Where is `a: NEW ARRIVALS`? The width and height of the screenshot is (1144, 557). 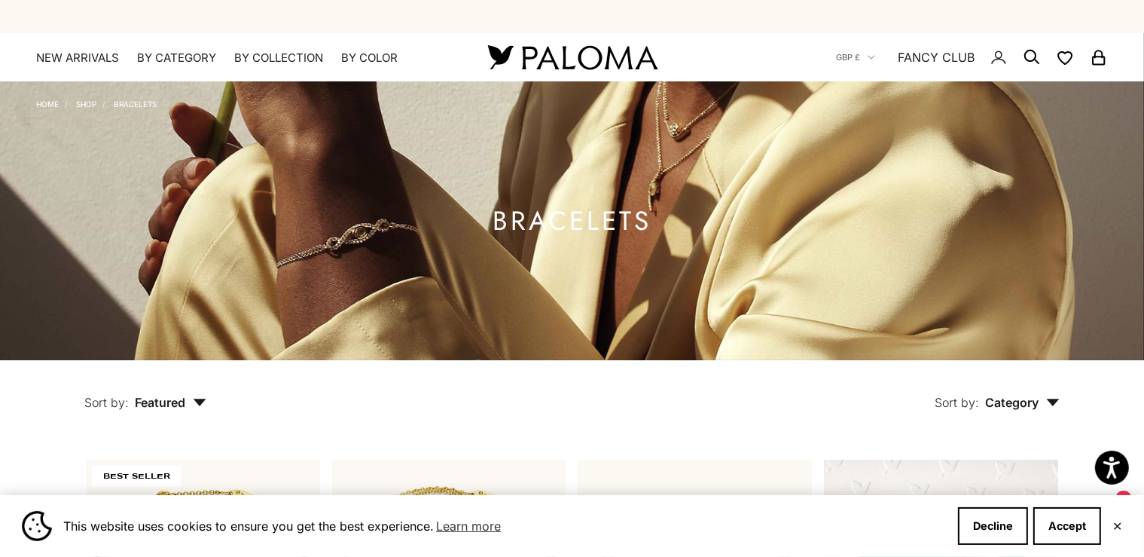
a: NEW ARRIVALS is located at coordinates (78, 58).